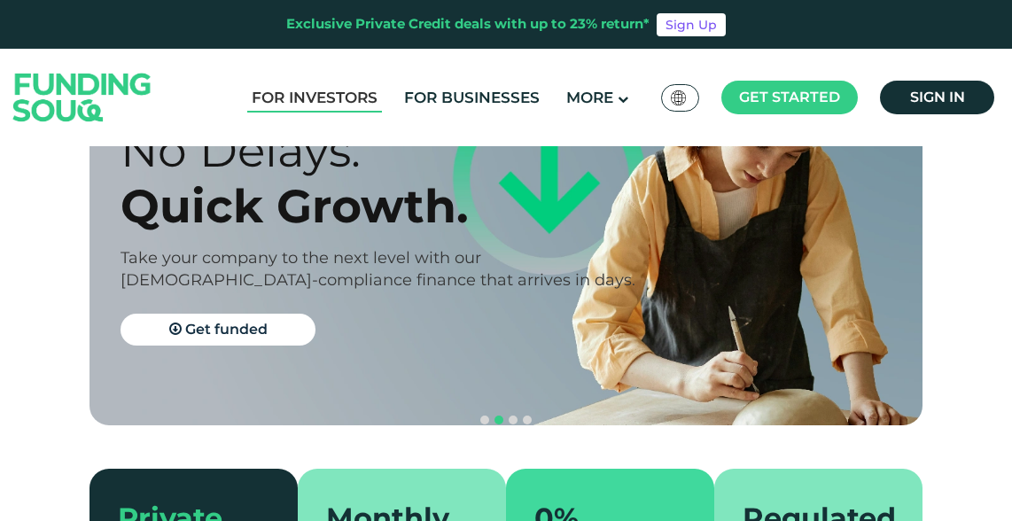 This screenshot has height=521, width=1012. Describe the element at coordinates (691, 25) in the screenshot. I see `a: Sign Up` at that location.